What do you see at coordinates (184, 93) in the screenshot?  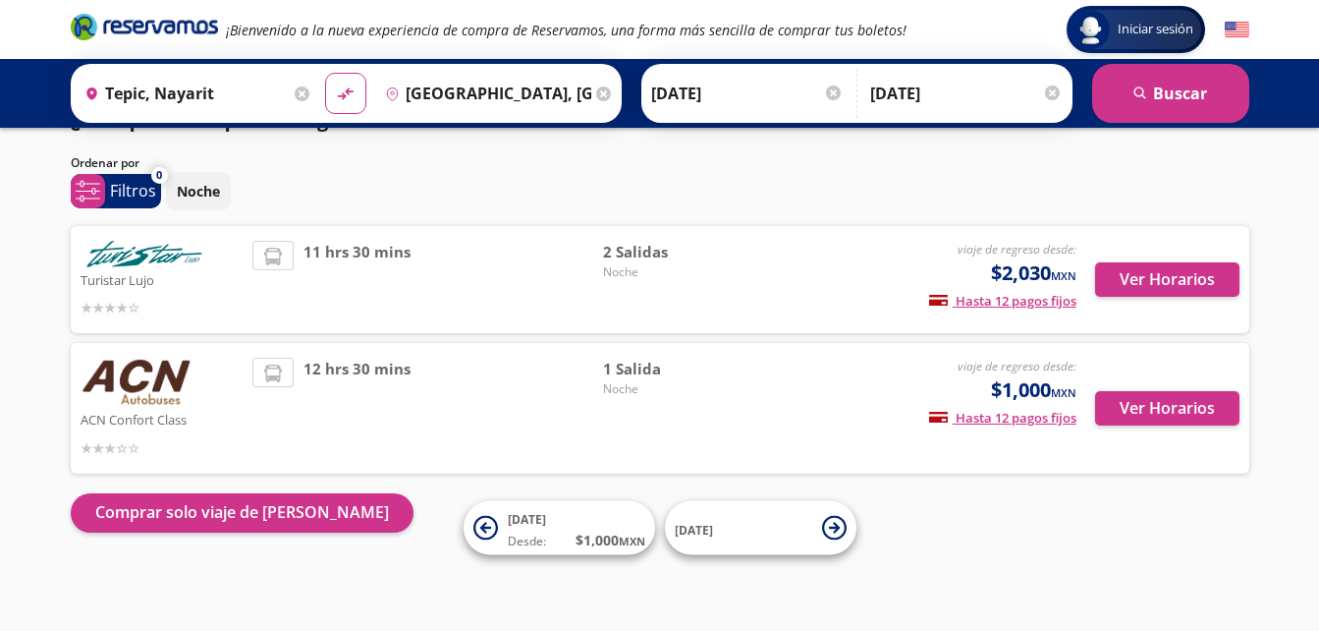 I see `input: Buscar Origen` at bounding box center [184, 93].